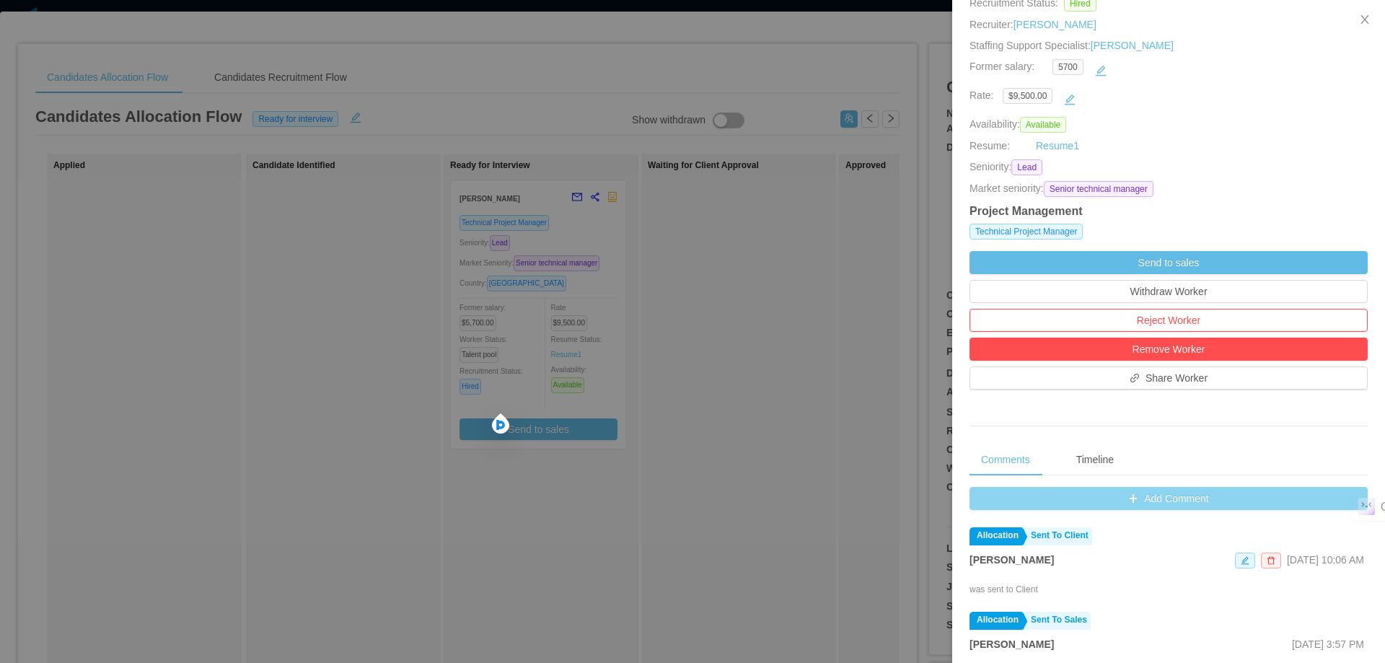 The image size is (1385, 663). What do you see at coordinates (1027, 167) in the screenshot?
I see `span: Lead` at bounding box center [1027, 167].